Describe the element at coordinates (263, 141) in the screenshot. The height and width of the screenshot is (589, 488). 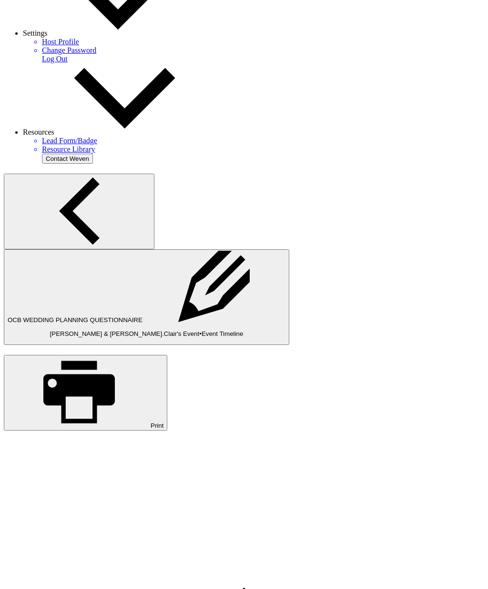
I see `a: Lead Form/Badge` at that location.